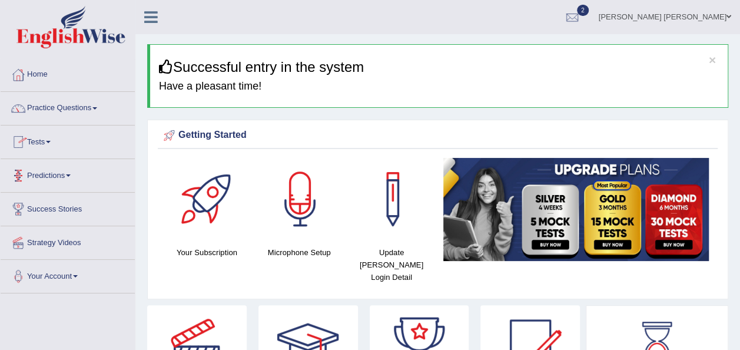 This screenshot has width=740, height=350. What do you see at coordinates (299, 252) in the screenshot?
I see `h4: Microphone Setup` at bounding box center [299, 252].